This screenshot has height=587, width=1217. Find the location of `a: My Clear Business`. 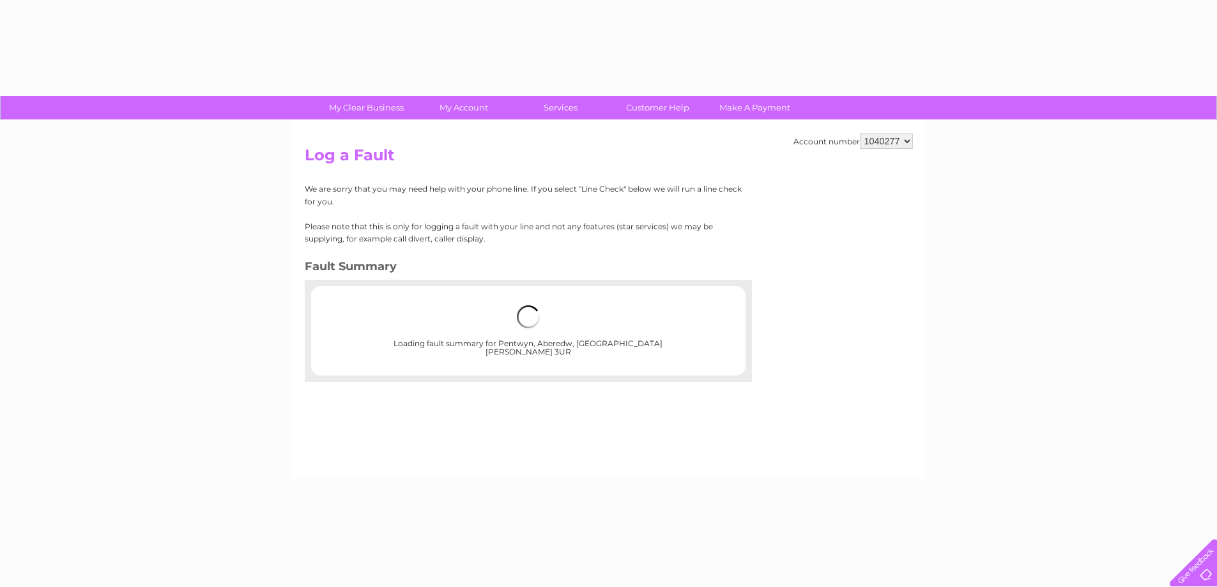

a: My Clear Business is located at coordinates (366, 107).